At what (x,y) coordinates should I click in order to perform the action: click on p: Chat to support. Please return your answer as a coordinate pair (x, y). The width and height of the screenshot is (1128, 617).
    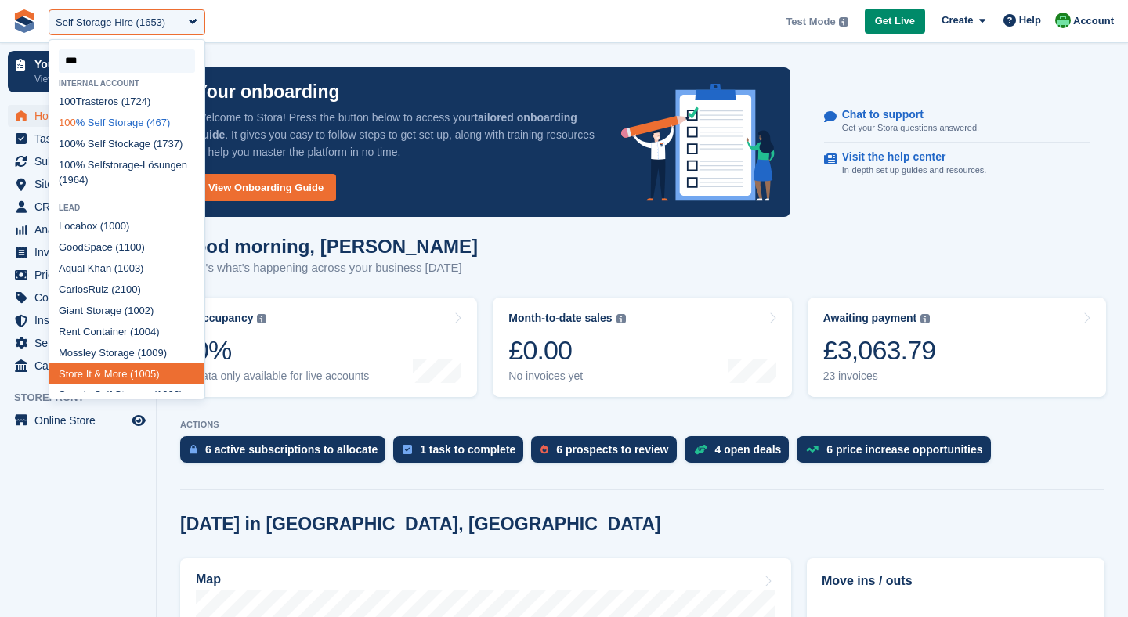
    Looking at the image, I should click on (904, 114).